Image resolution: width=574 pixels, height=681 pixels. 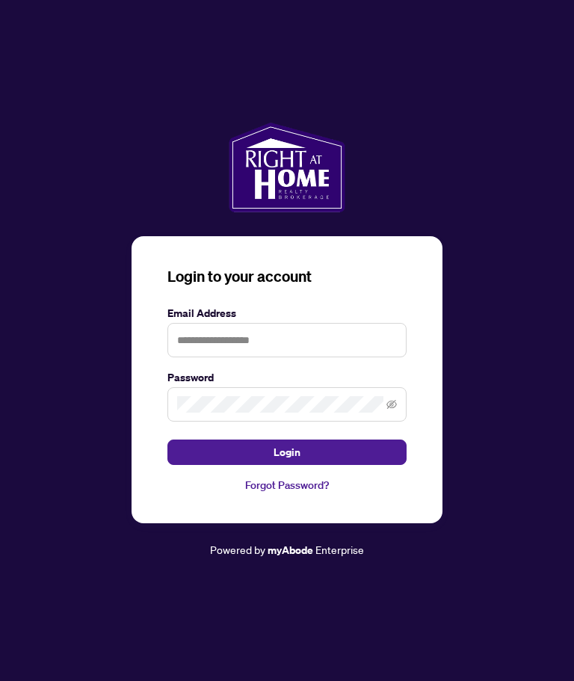 What do you see at coordinates (287, 313) in the screenshot?
I see `label: Email Address` at bounding box center [287, 313].